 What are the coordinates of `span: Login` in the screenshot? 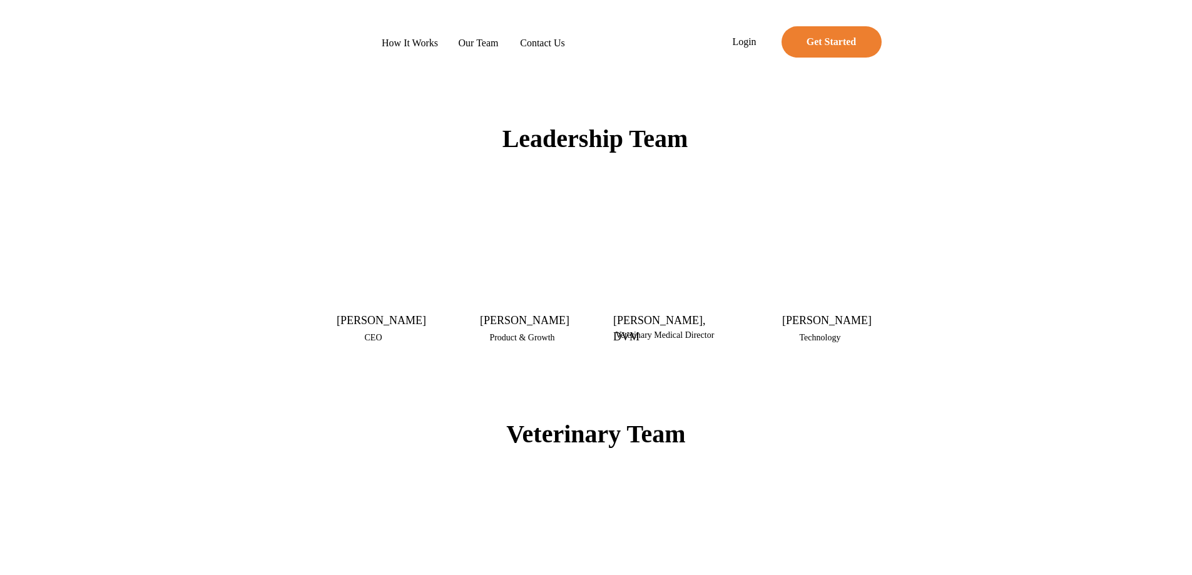 It's located at (745, 41).